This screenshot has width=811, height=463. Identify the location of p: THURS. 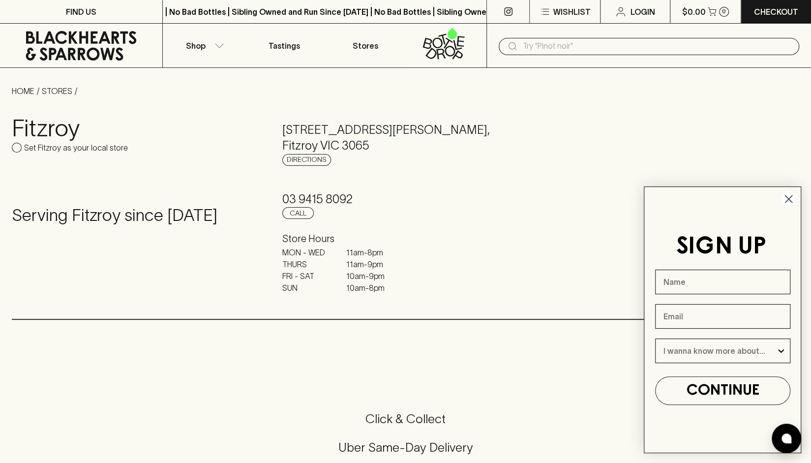
(307, 264).